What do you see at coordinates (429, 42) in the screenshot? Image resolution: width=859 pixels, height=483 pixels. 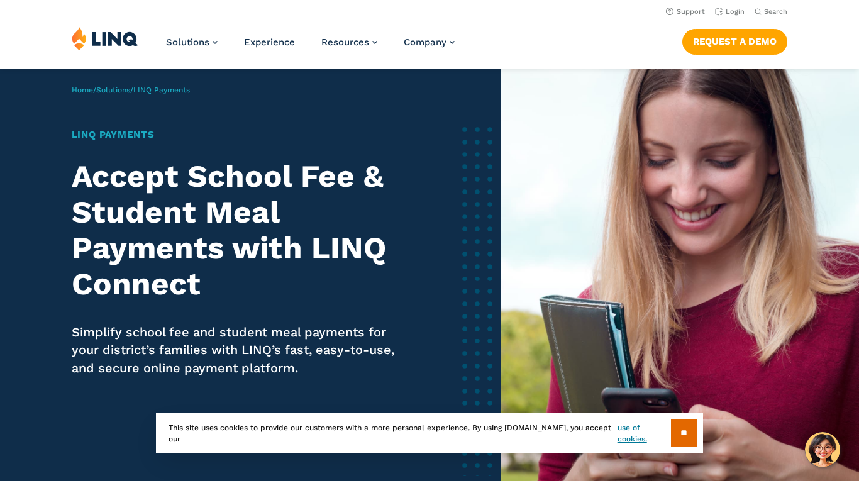 I see `a: Company` at bounding box center [429, 42].